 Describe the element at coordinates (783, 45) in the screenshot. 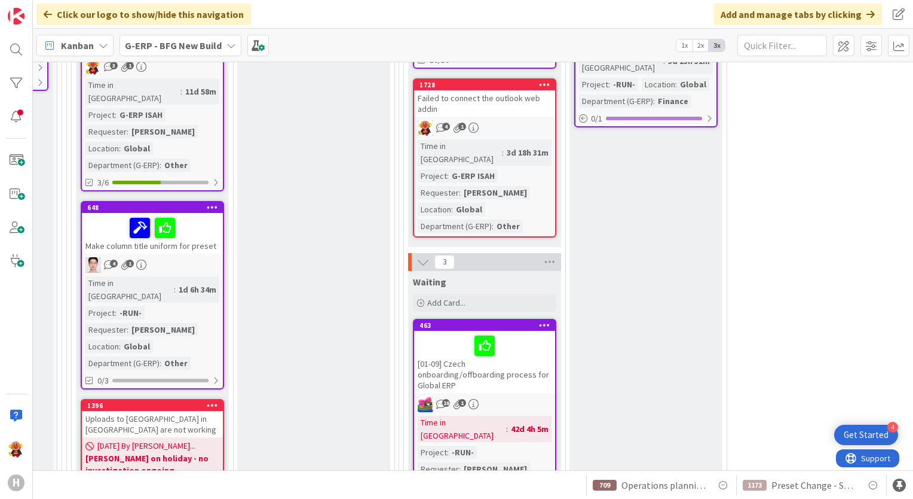

I see `input: Quick Filter...` at that location.